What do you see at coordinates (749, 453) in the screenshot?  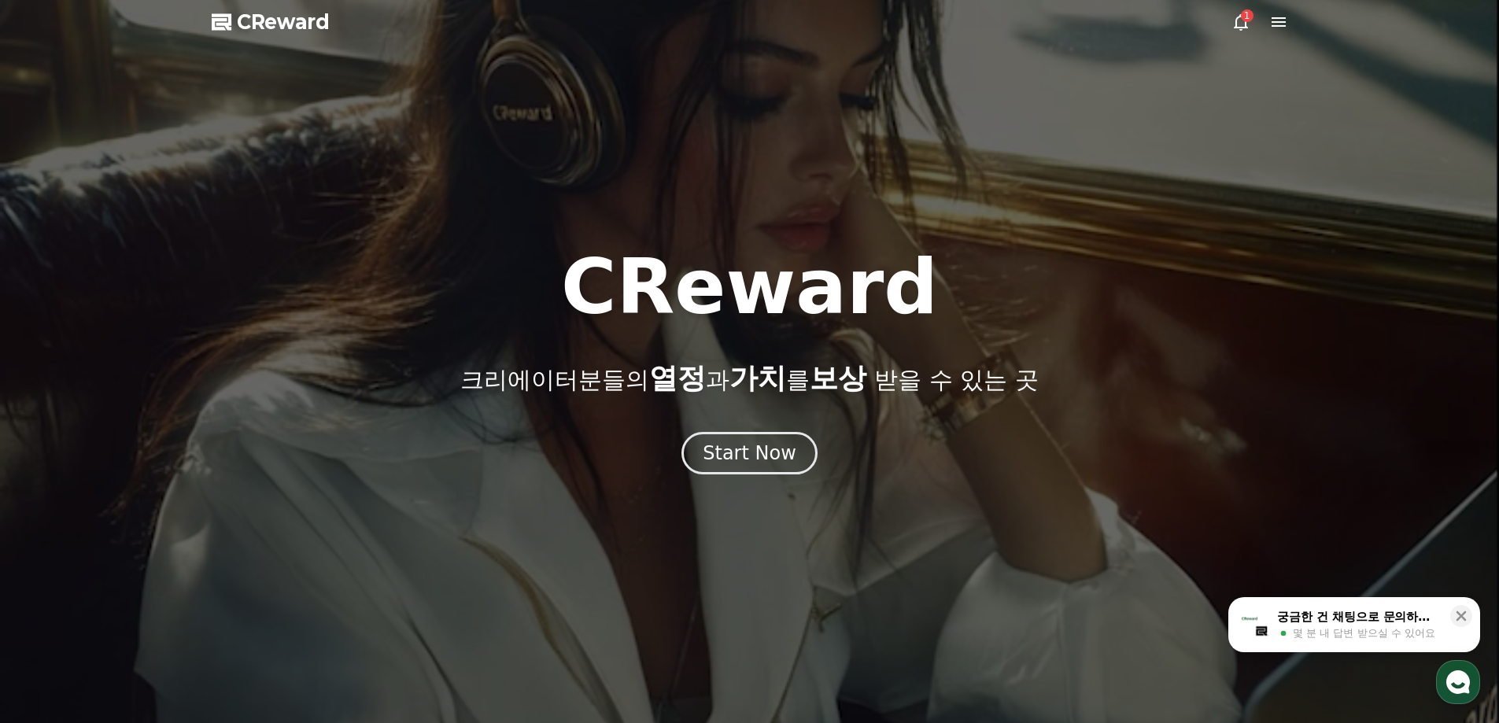 I see `div: Start Now` at bounding box center [749, 453].